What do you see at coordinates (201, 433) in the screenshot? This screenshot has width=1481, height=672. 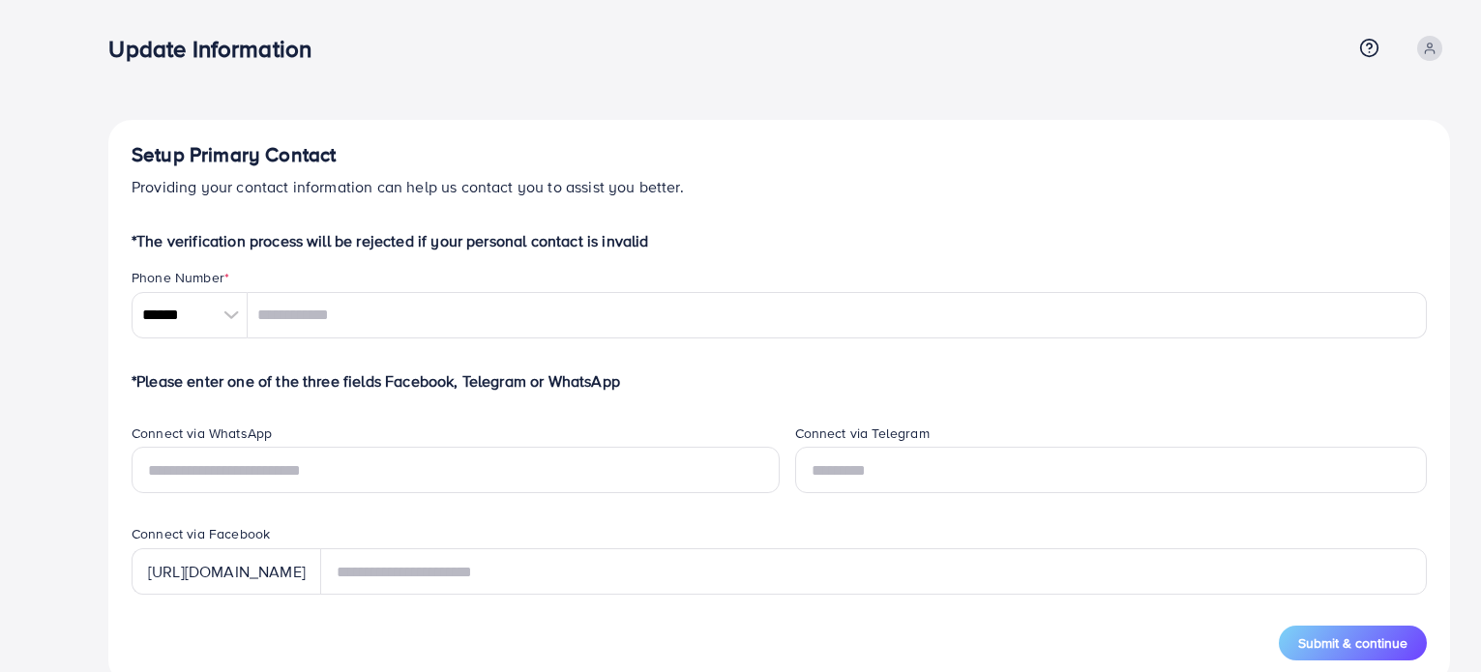 I see `label: Connect via WhatsApp` at bounding box center [201, 433].